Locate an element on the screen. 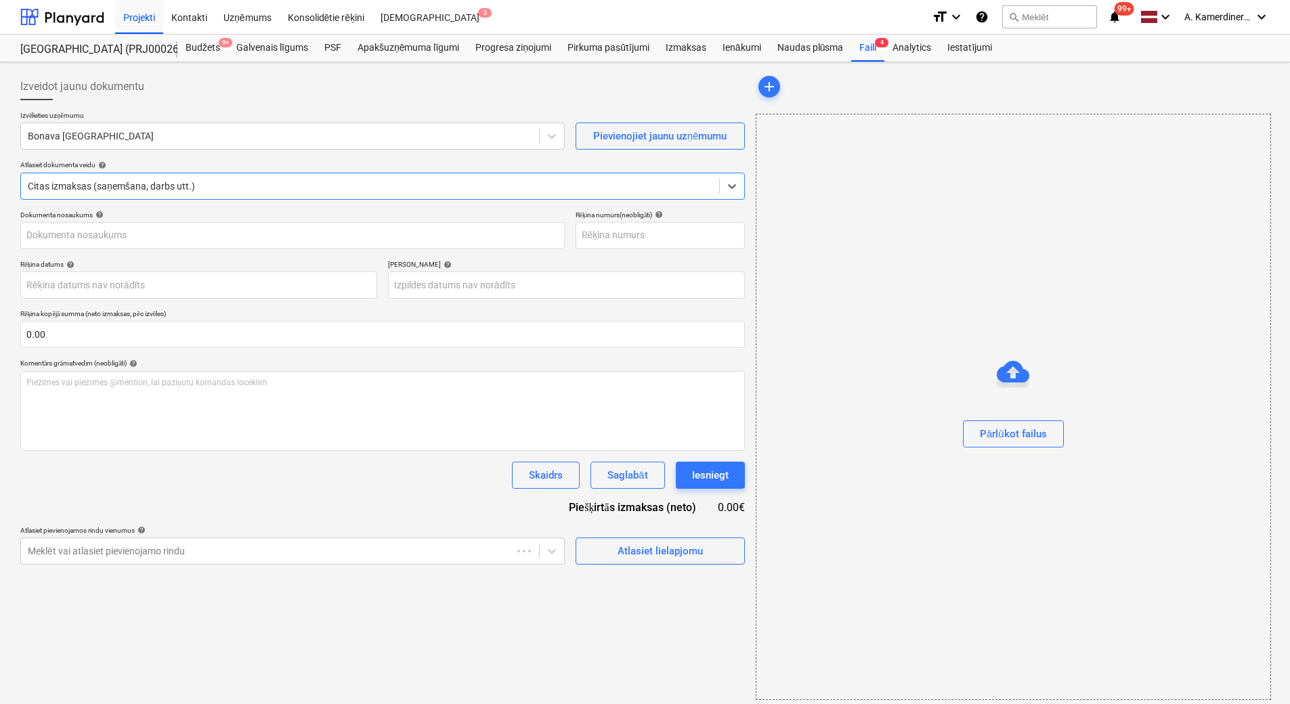 The width and height of the screenshot is (1290, 704). input: Rēķina kopējā summa (neto izmaksas, pēc izvēles) is located at coordinates (383, 335).